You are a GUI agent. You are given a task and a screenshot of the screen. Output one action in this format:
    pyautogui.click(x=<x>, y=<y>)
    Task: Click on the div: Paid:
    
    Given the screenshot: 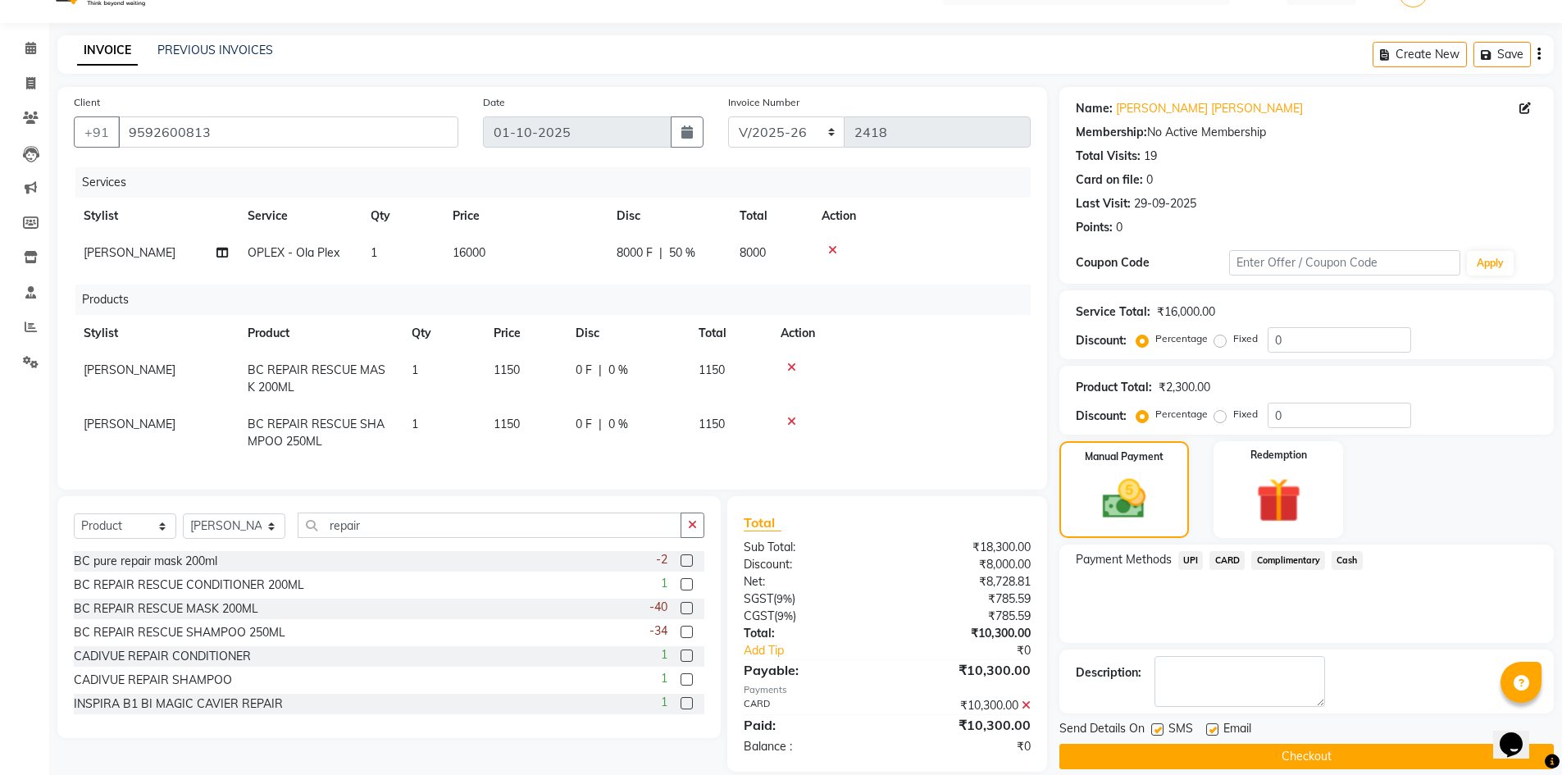 What is the action you would take?
    pyautogui.click(x=809, y=725)
    